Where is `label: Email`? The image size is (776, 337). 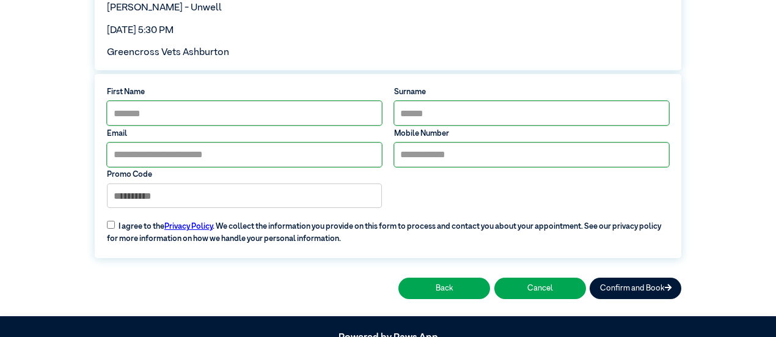
label: Email is located at coordinates (244, 133).